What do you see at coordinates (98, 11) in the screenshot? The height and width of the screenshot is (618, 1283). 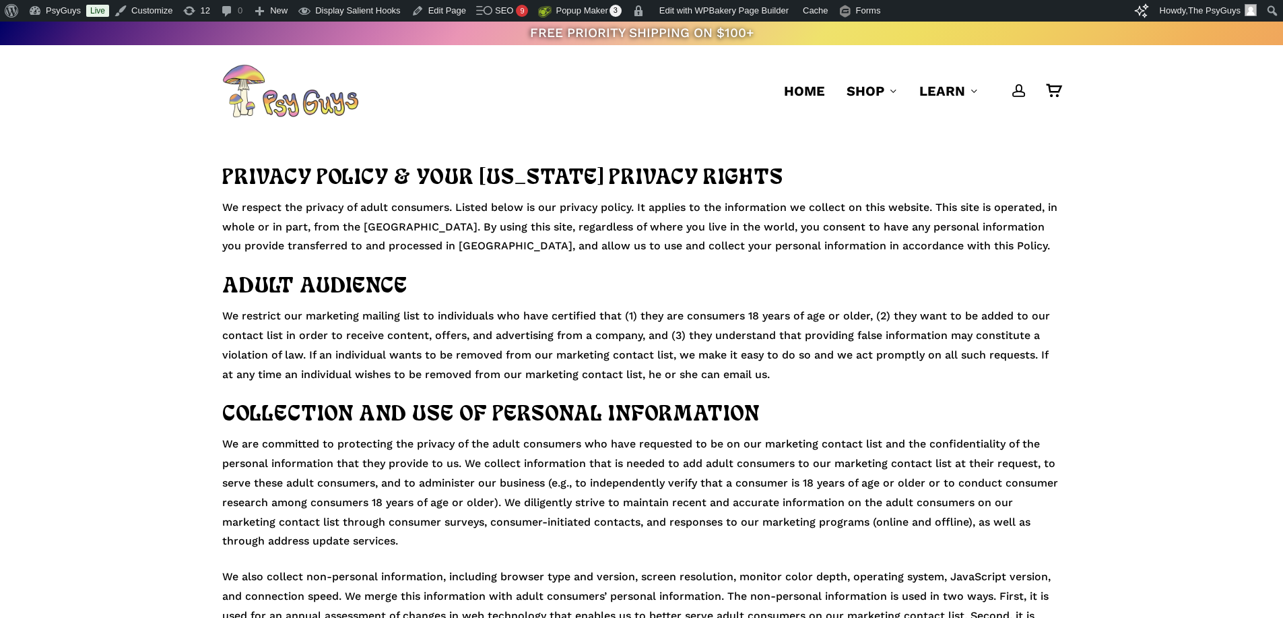 I see `a: Live` at bounding box center [98, 11].